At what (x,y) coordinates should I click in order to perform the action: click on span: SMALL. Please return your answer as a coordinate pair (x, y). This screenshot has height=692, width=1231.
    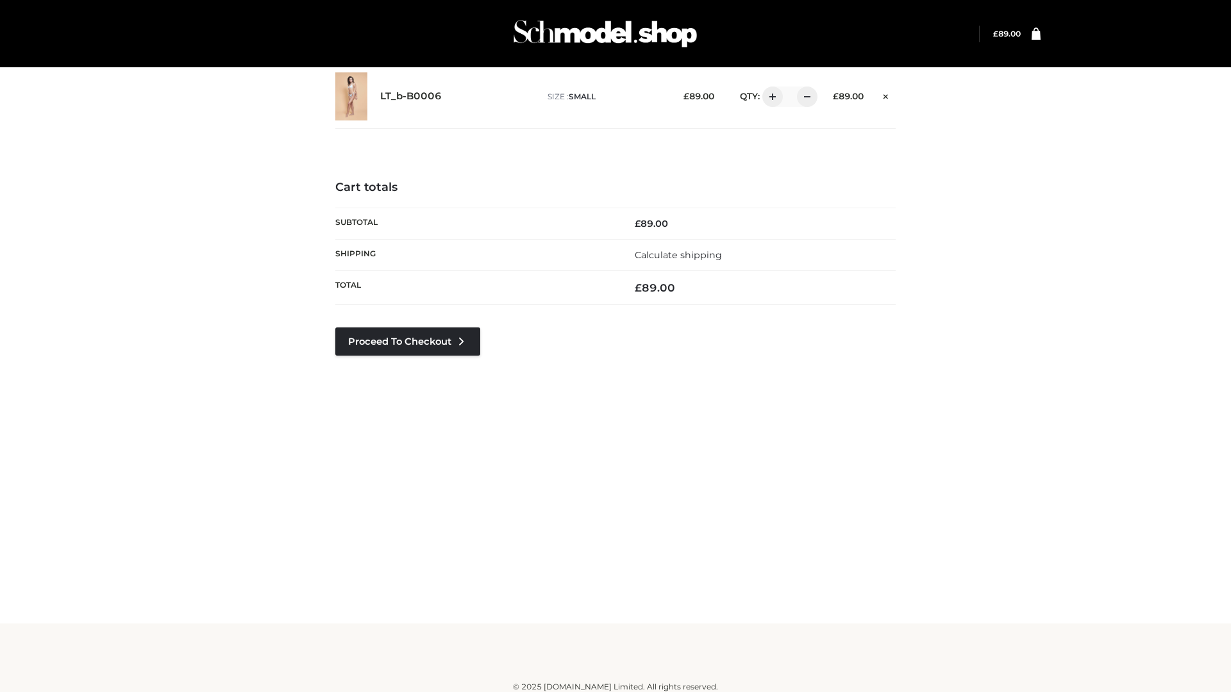
    Looking at the image, I should click on (582, 96).